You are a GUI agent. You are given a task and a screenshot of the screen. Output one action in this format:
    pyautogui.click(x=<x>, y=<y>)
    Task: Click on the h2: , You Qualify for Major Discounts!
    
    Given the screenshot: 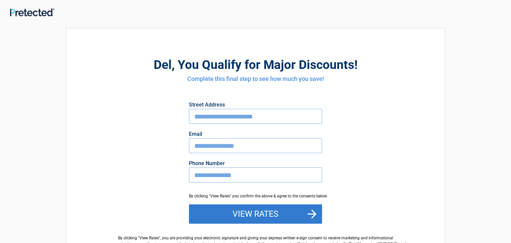 What is the action you would take?
    pyautogui.click(x=255, y=65)
    